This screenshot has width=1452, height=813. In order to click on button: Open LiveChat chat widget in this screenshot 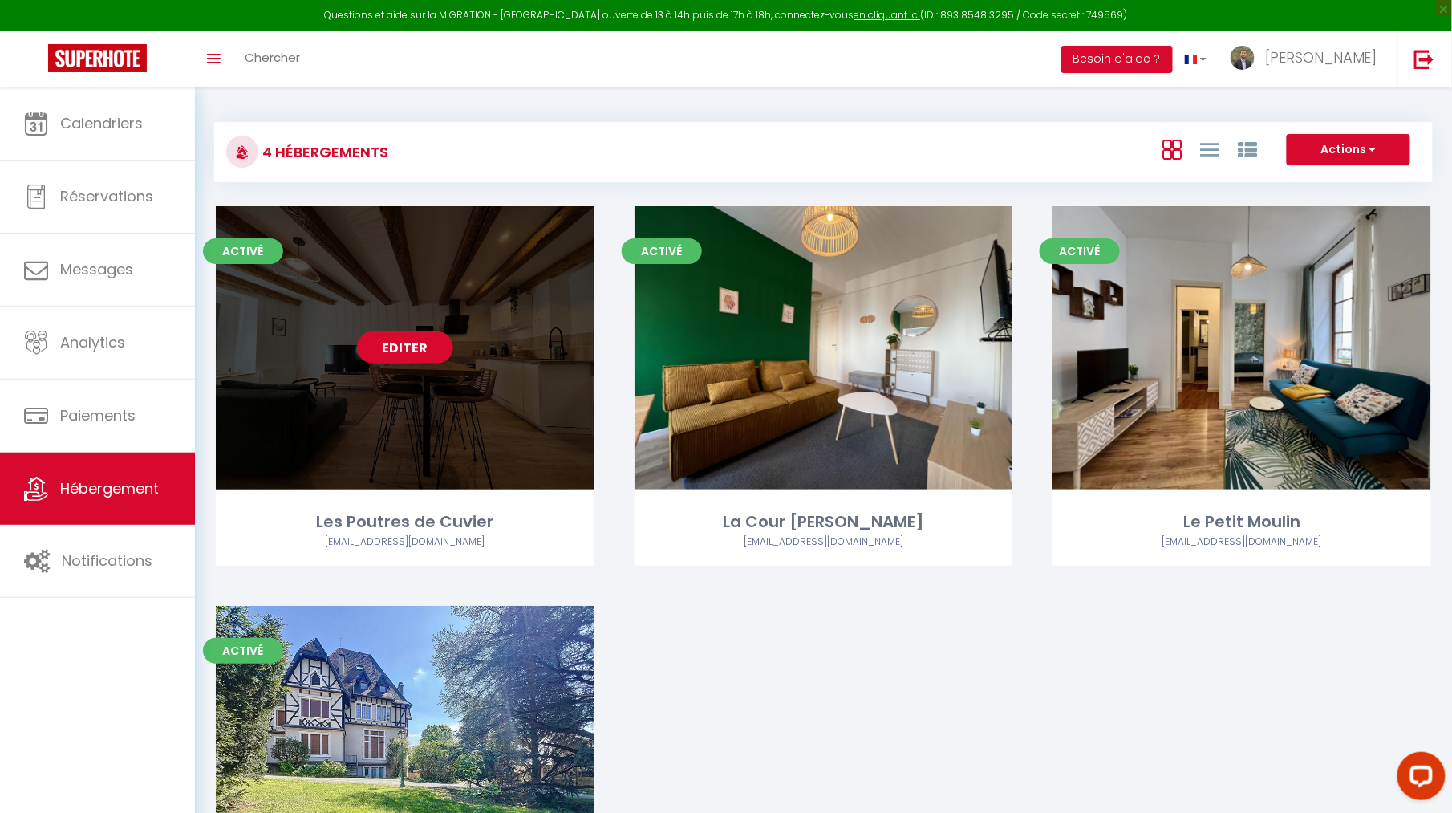, I will do `click(37, 30)`.